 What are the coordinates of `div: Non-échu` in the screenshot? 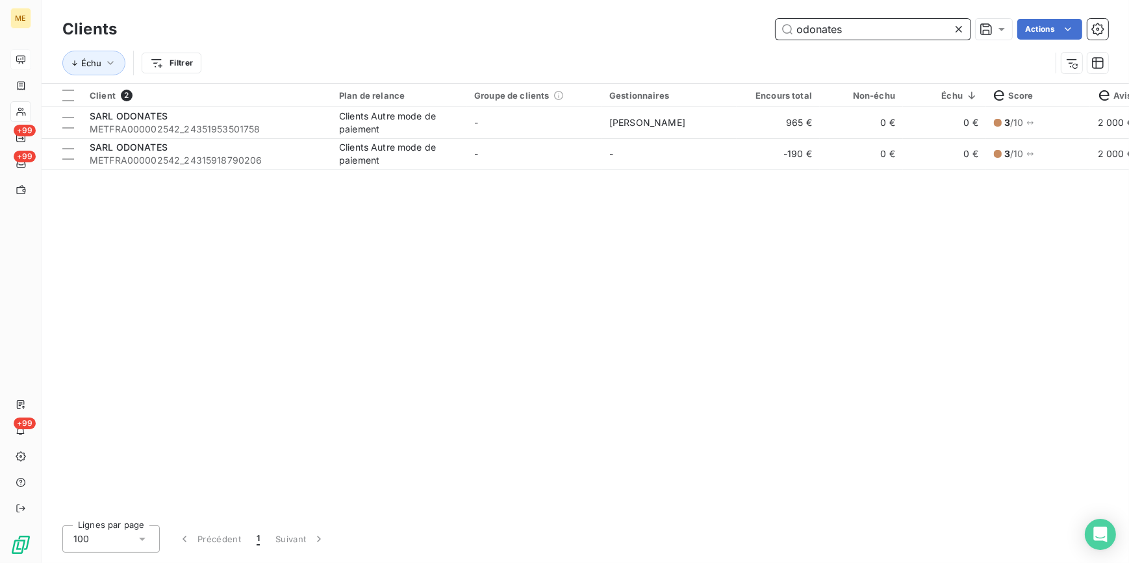 It's located at (861, 95).